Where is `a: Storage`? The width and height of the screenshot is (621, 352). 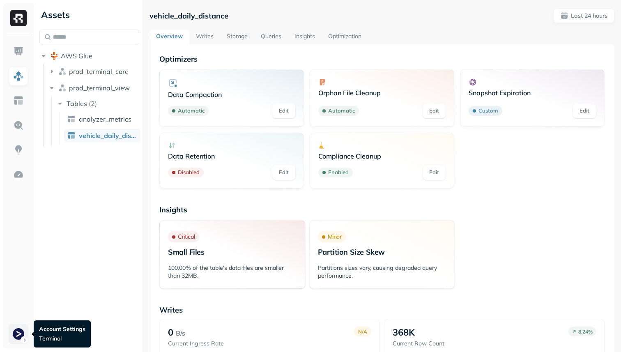
a: Storage is located at coordinates (237, 37).